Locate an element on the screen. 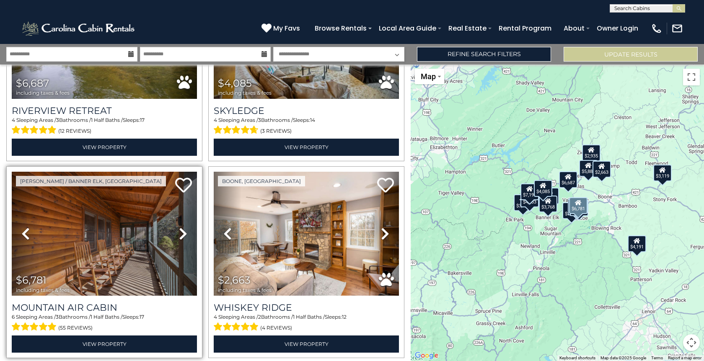  button: Change map style is located at coordinates (430, 76).